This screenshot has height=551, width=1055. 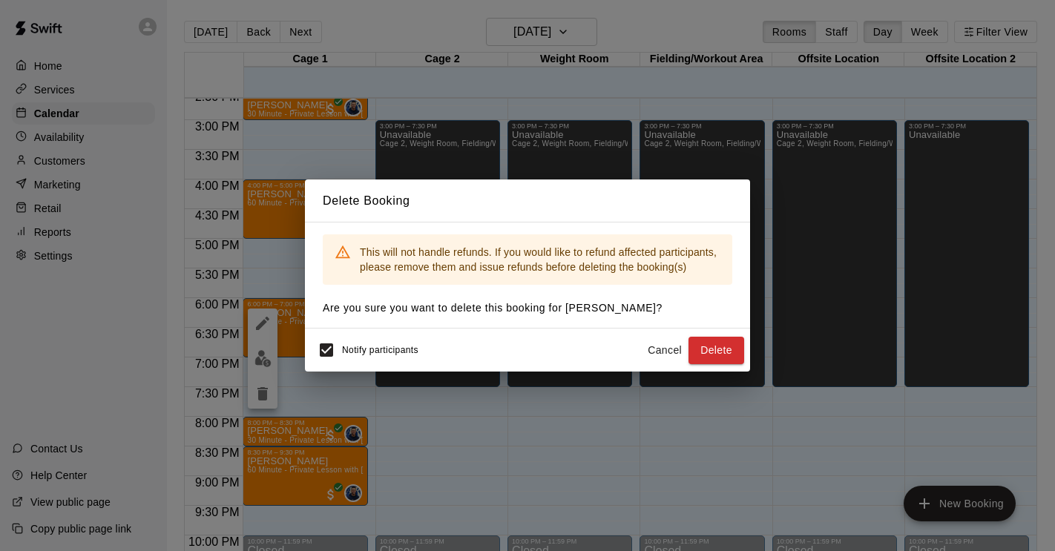 What do you see at coordinates (716, 350) in the screenshot?
I see `button: Delete` at bounding box center [716, 350].